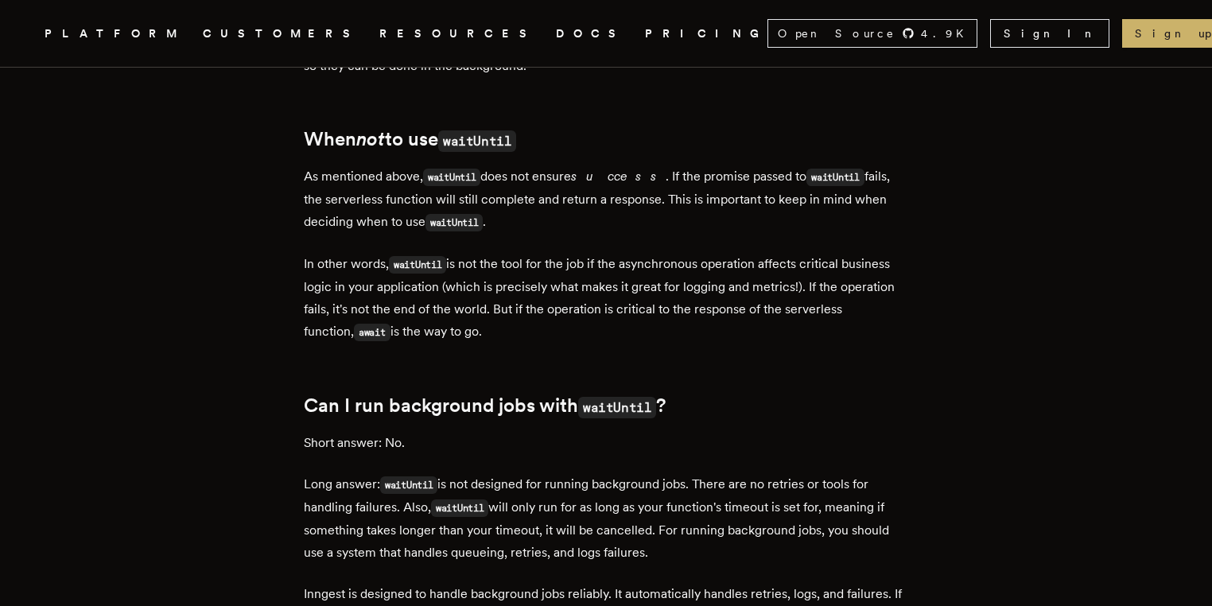  I want to click on p: As mentioned above, does not ensure . If the promise passed to fails, the serverless function wil..., so click(606, 200).